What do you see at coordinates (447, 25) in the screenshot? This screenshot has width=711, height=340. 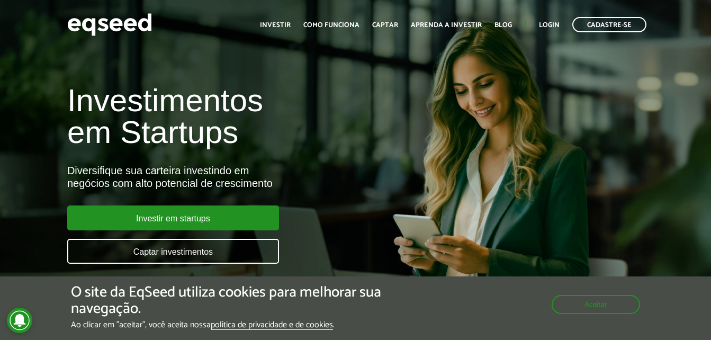 I see `a: Aprenda a investir` at bounding box center [447, 25].